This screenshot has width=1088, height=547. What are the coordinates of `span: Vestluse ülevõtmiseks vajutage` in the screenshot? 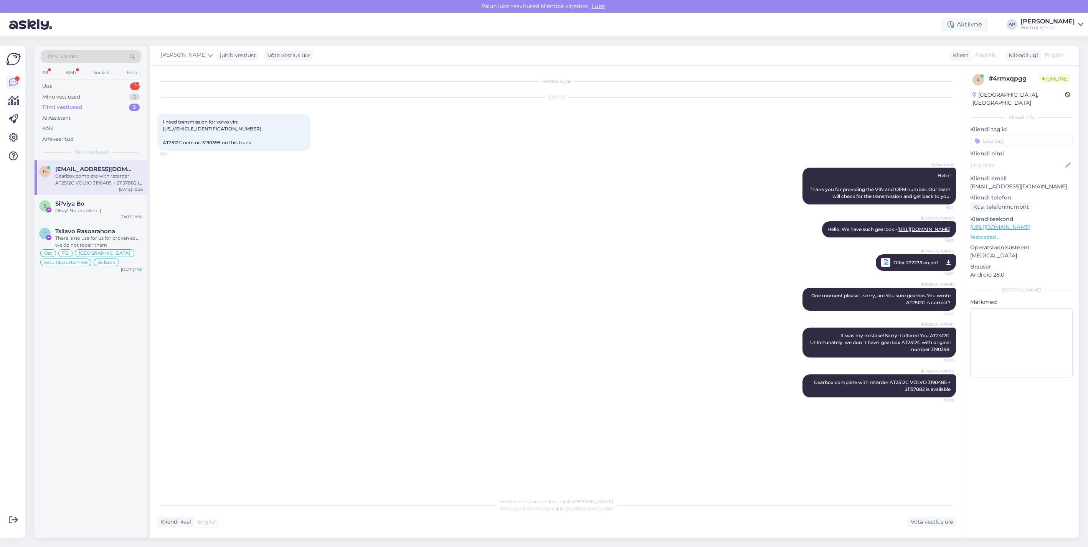 It's located at (557, 509).